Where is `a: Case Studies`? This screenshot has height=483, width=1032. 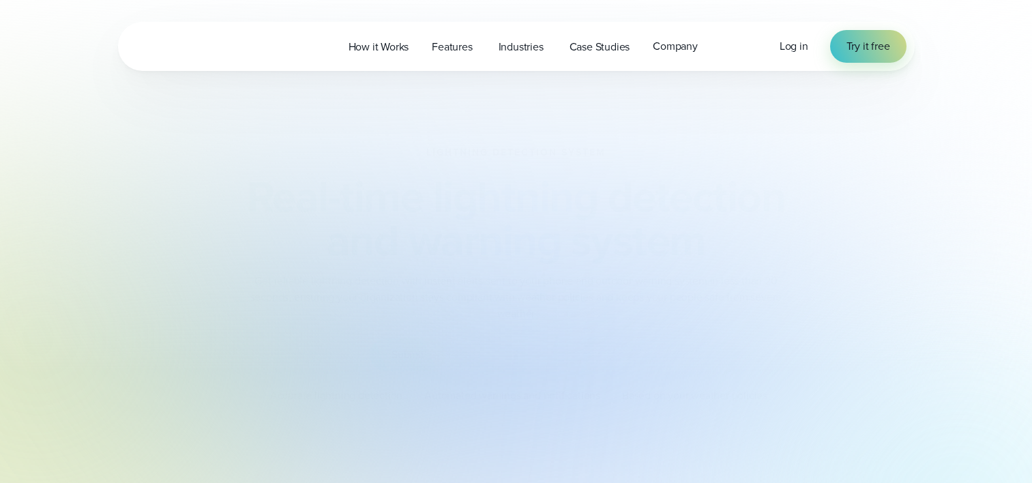 a: Case Studies is located at coordinates (600, 46).